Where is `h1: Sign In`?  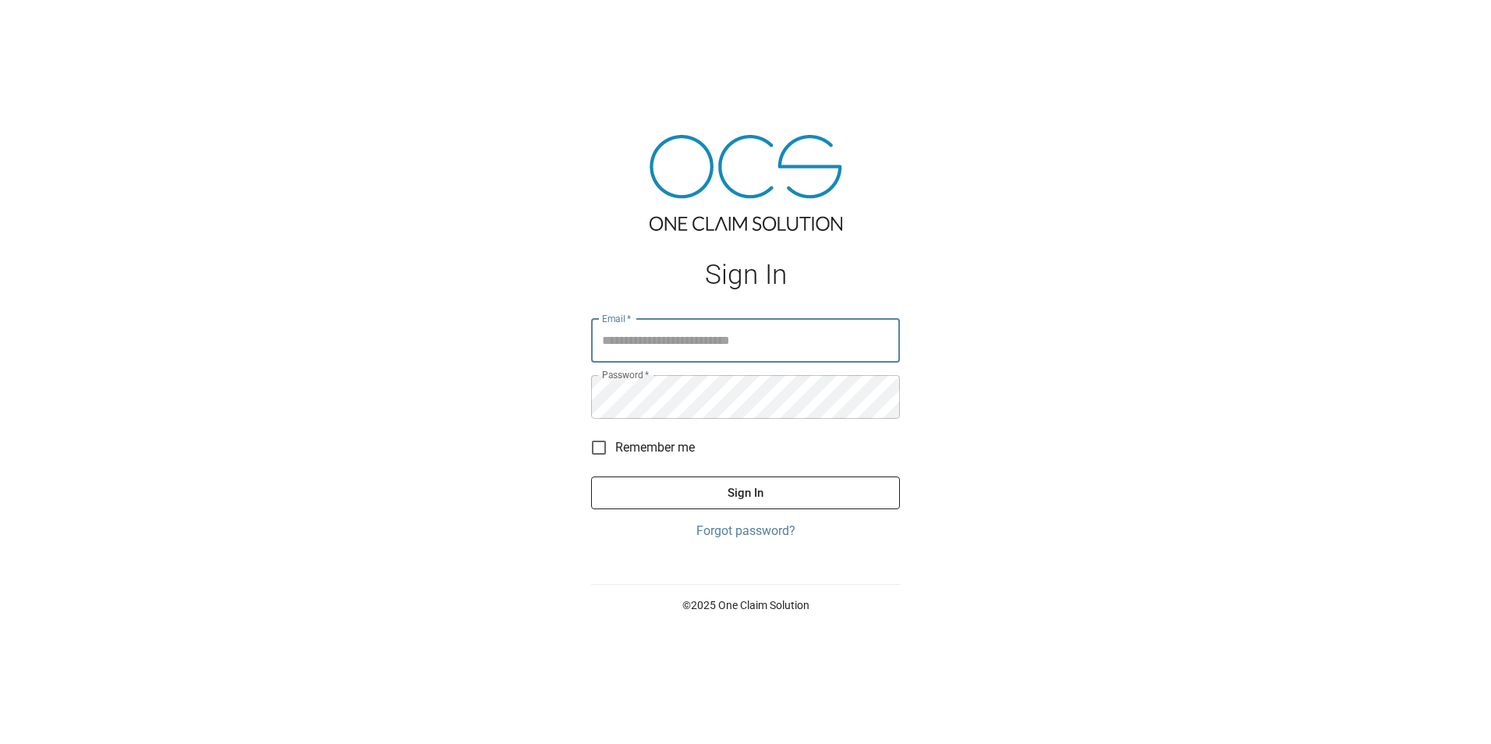
h1: Sign In is located at coordinates (746, 275).